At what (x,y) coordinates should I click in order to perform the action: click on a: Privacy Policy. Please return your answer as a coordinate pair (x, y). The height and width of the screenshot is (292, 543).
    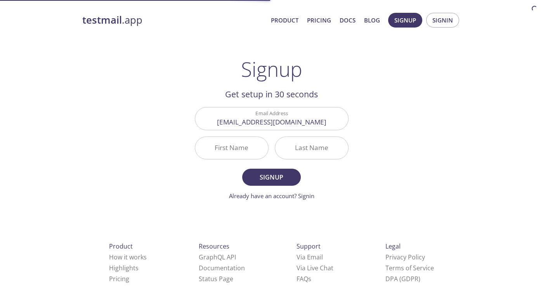
    Looking at the image, I should click on (406, 258).